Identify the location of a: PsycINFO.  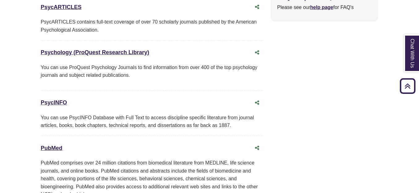
(54, 102).